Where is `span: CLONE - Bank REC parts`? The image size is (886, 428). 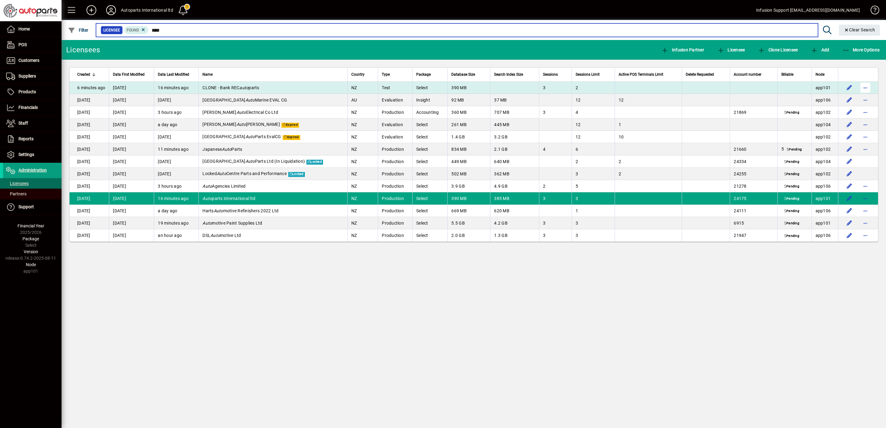
span: CLONE - Bank REC parts is located at coordinates (231, 88).